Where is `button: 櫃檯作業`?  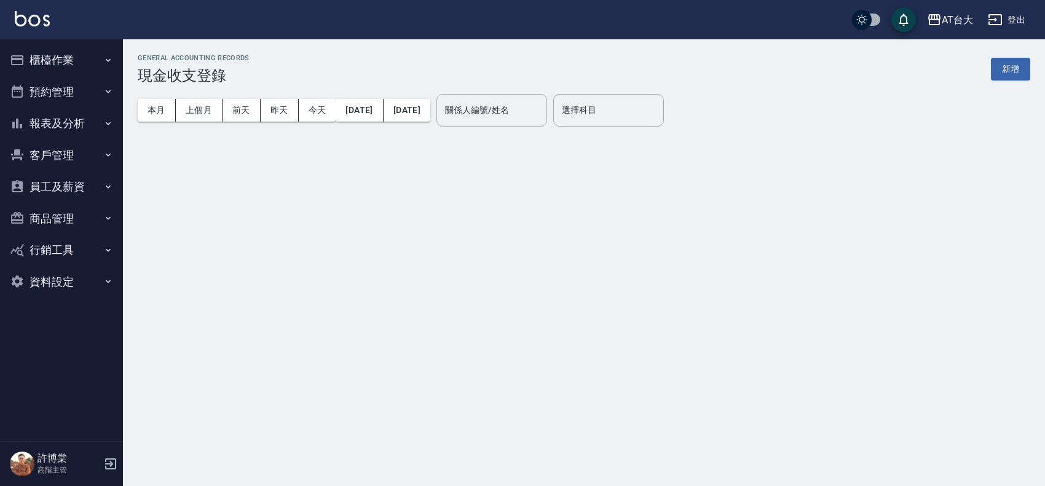 button: 櫃檯作業 is located at coordinates (61, 60).